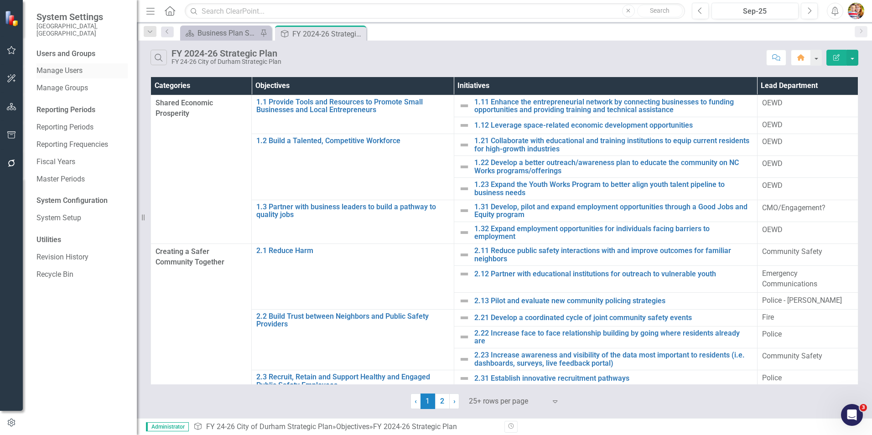 The width and height of the screenshot is (872, 435). Describe the element at coordinates (768, 317) in the screenshot. I see `span: Fire` at that location.